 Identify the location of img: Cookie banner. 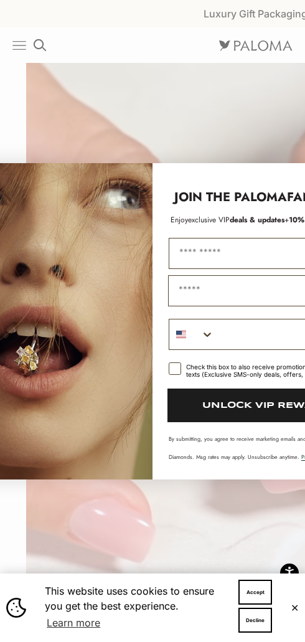
(16, 608).